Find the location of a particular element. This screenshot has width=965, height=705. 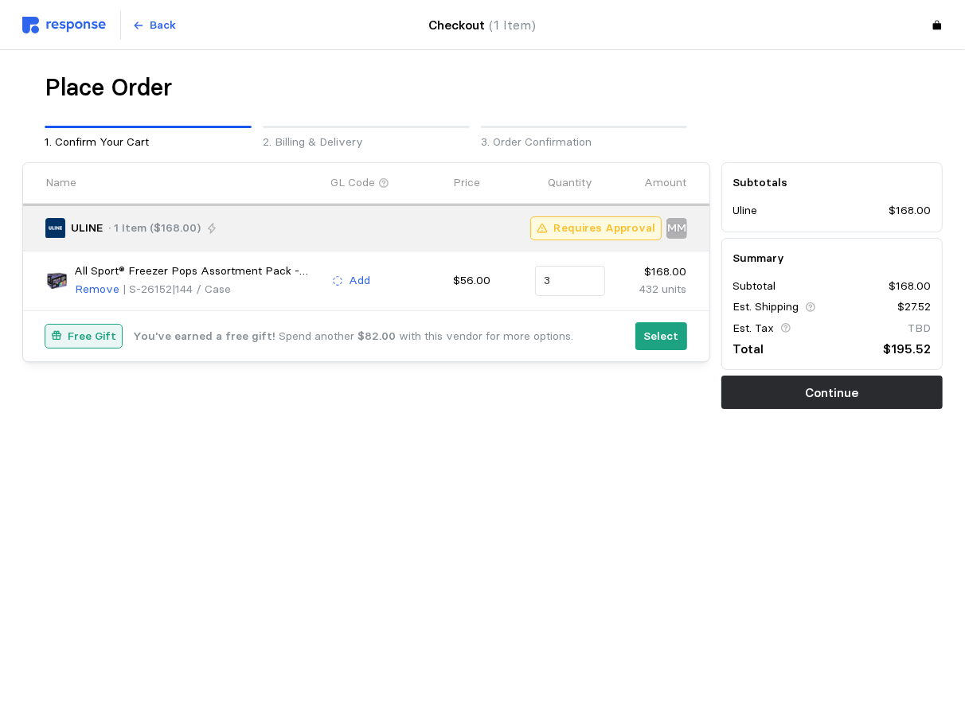

p: 2. Billing & Delivery is located at coordinates (366, 142).